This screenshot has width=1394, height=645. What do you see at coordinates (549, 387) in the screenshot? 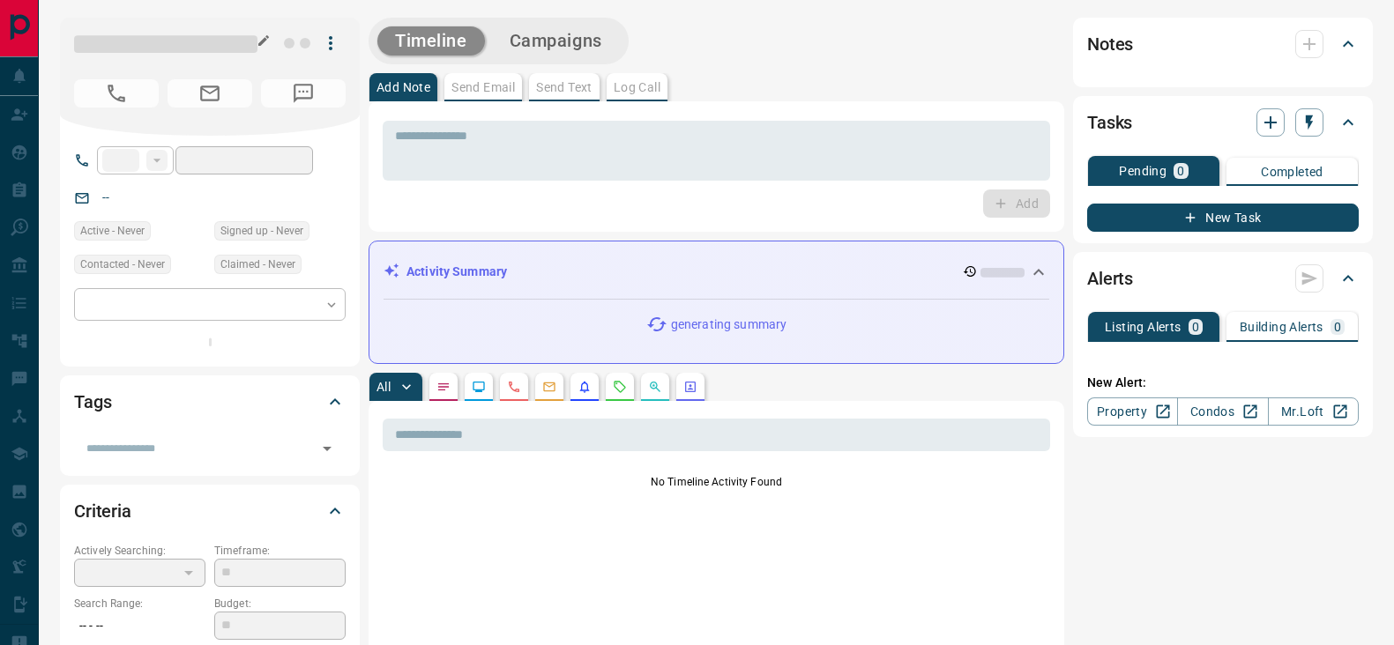
I see `svg: Emails` at bounding box center [549, 387].